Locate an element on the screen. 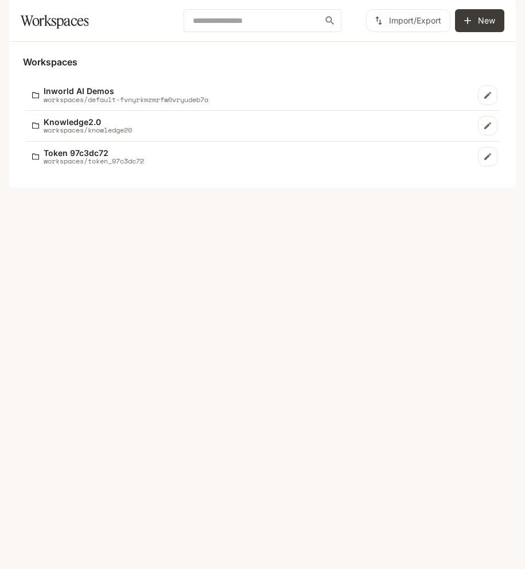  p: workspaces/token_97c3dc72 is located at coordinates (93, 161).